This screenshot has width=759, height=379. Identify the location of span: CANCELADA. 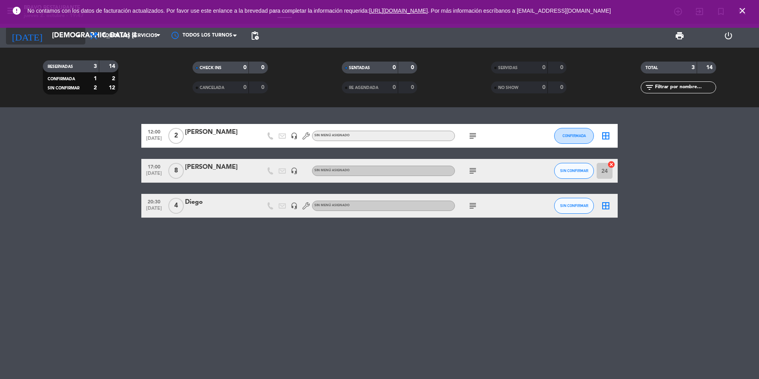
(212, 88).